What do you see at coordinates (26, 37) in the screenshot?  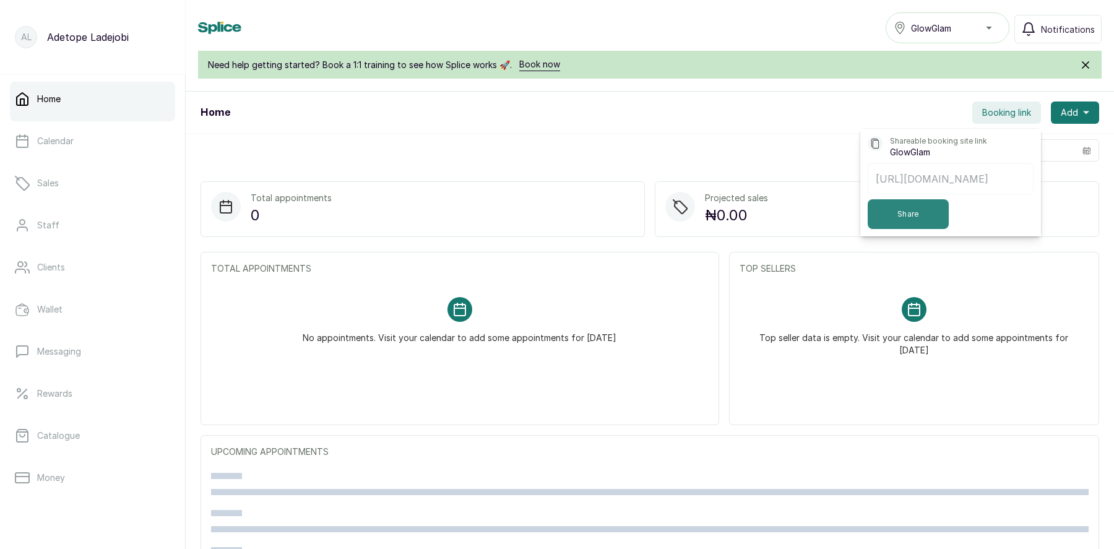 I see `p: AL` at bounding box center [26, 37].